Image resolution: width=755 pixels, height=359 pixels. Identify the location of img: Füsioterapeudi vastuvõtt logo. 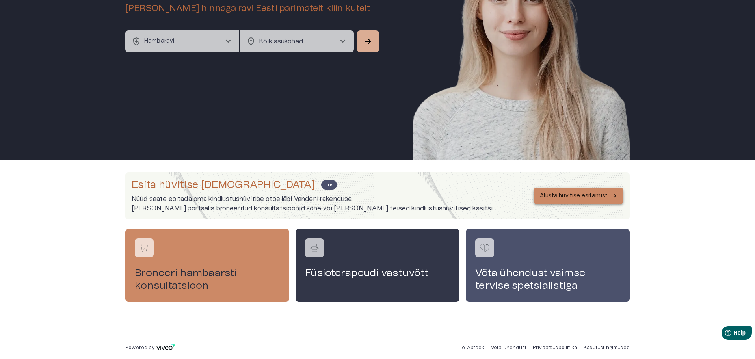
(314, 248).